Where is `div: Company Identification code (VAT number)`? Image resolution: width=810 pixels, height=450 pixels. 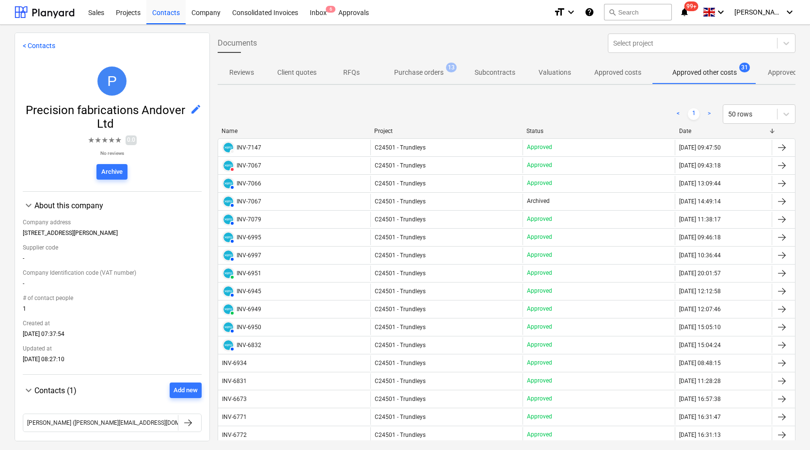 div: Company Identification code (VAT number) is located at coordinates (112, 273).